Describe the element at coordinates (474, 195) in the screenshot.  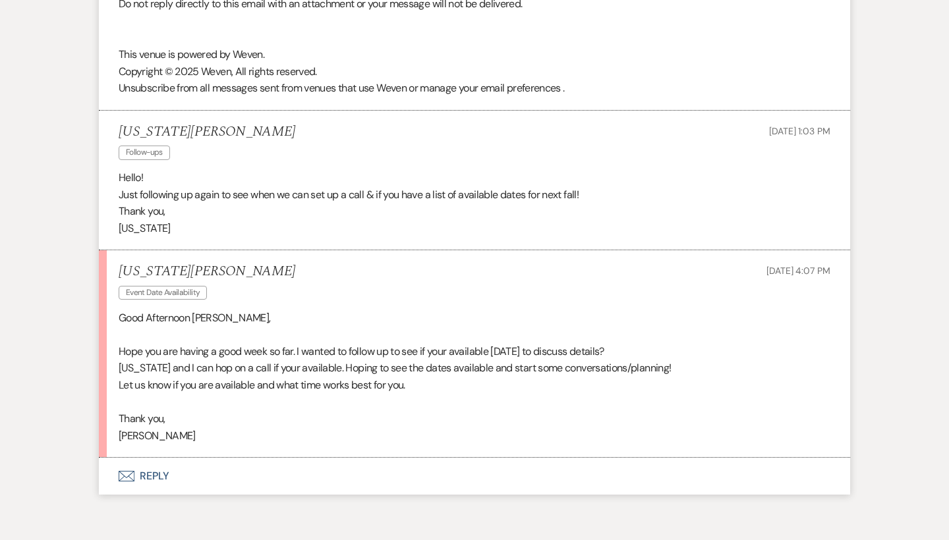
I see `p: Just following up again to see when we can set up a call & if you have a list of available dates ...` at that location.